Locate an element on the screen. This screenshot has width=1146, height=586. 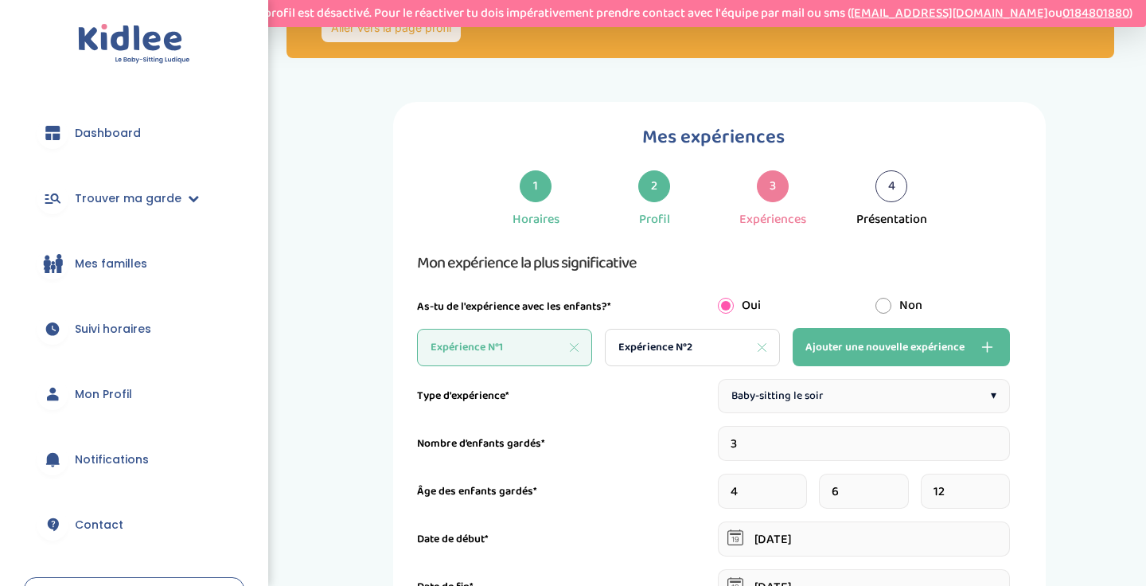
label: Âge des enfants gardés* is located at coordinates (477, 491).